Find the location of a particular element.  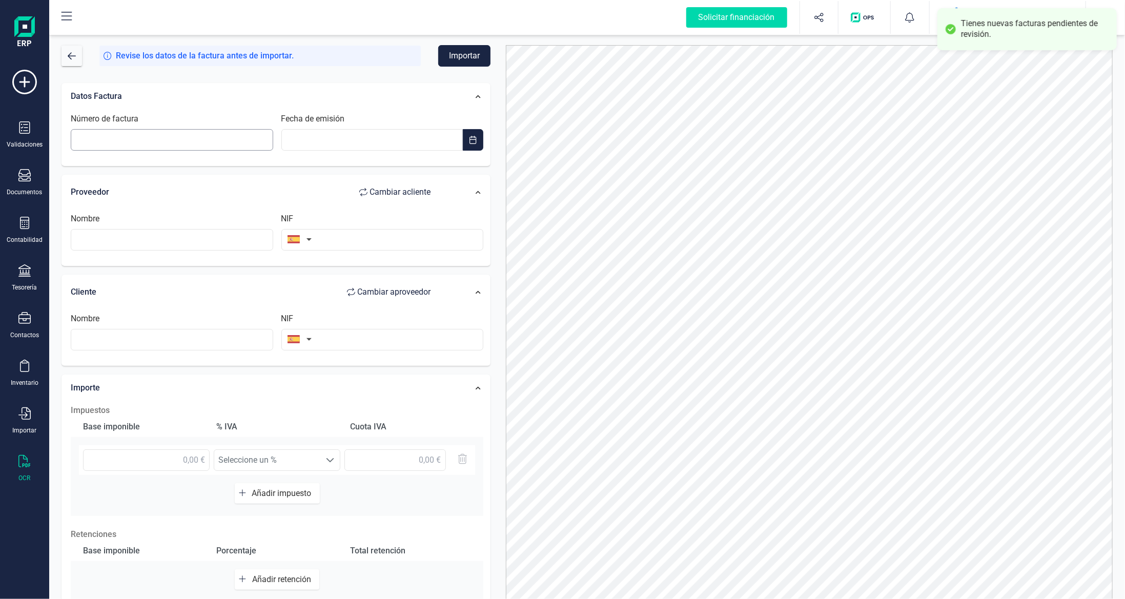

button: Cambiar aproveedor is located at coordinates (389, 292).